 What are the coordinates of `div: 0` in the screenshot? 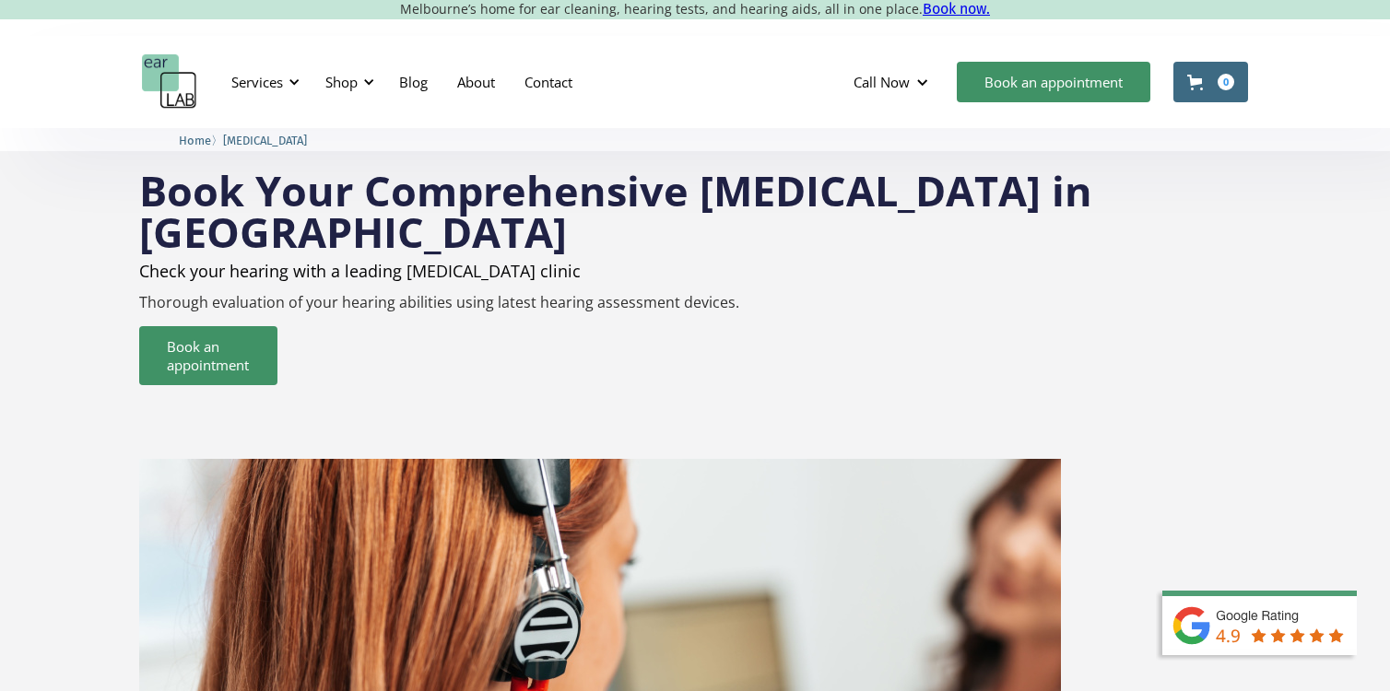 It's located at (1226, 82).